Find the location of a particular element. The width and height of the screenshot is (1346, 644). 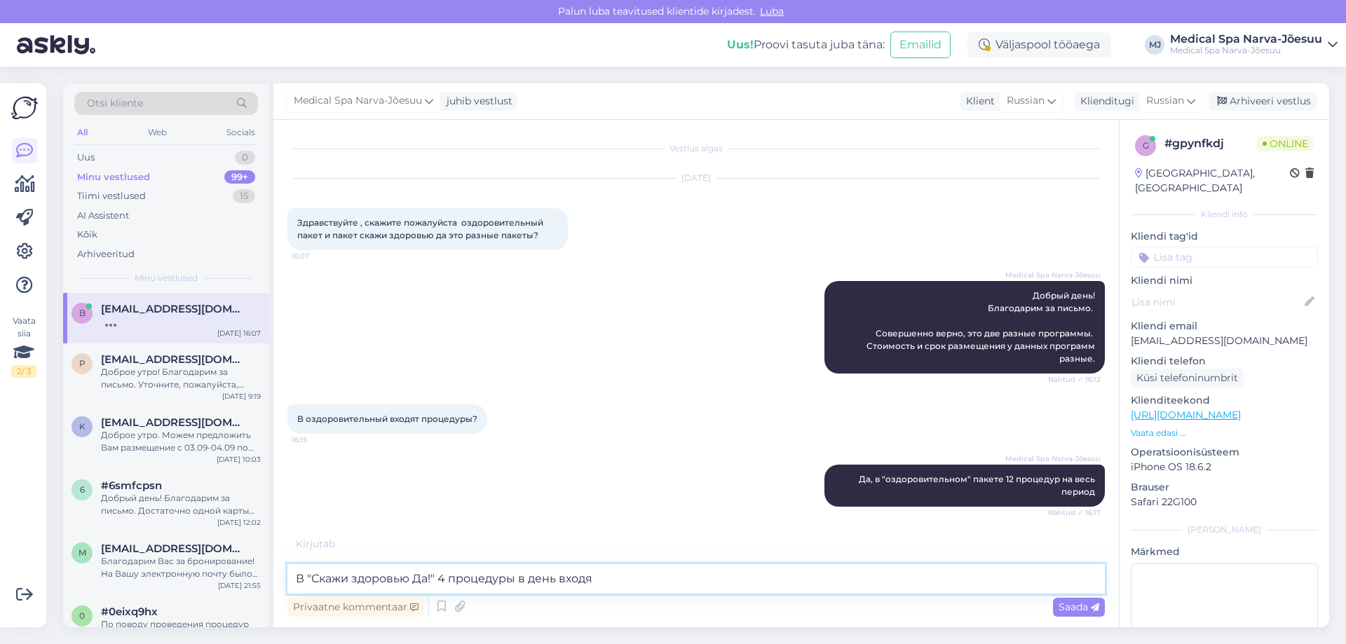

div: Privaatne kommentaar is located at coordinates (355, 607).